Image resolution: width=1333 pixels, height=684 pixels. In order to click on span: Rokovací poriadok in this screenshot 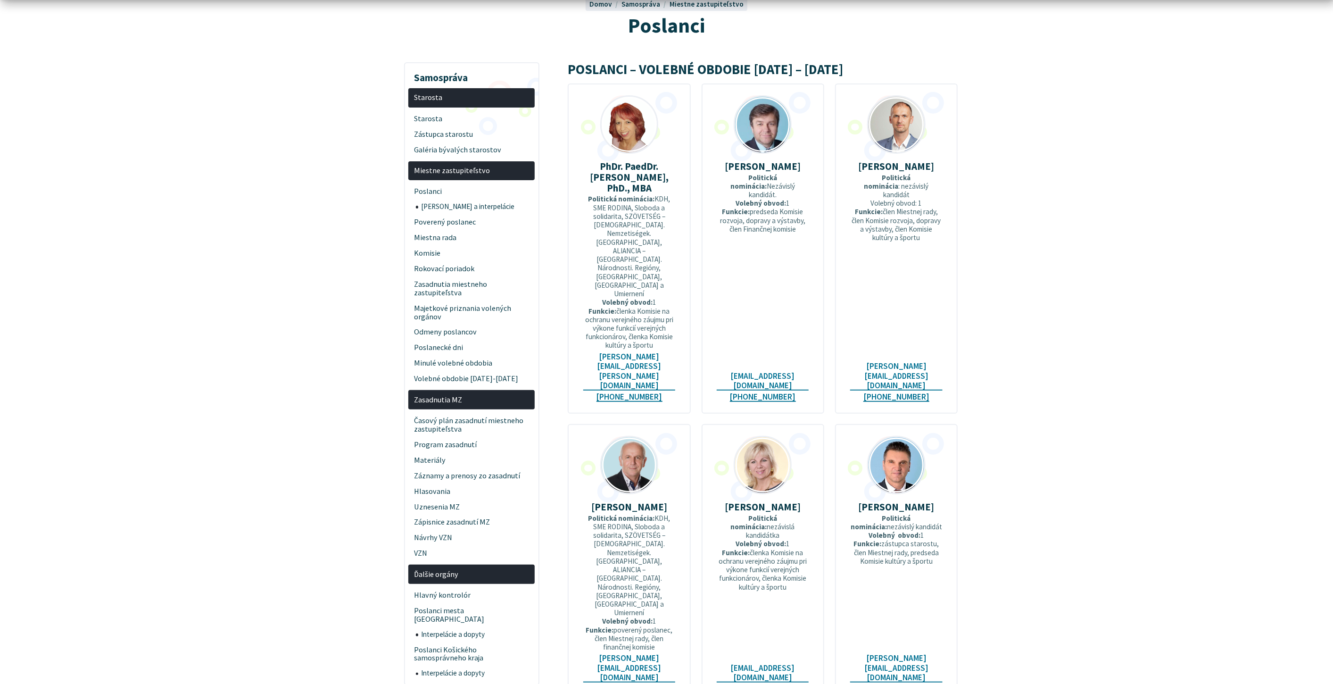, I will do `click(472, 268)`.